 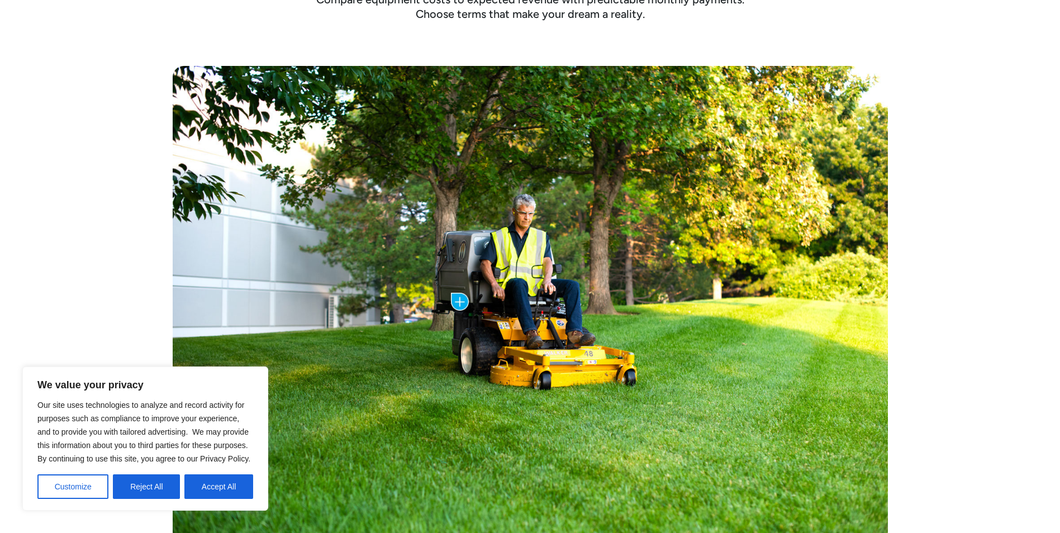 What do you see at coordinates (145, 439) in the screenshot?
I see `div: We value your privacy` at bounding box center [145, 439].